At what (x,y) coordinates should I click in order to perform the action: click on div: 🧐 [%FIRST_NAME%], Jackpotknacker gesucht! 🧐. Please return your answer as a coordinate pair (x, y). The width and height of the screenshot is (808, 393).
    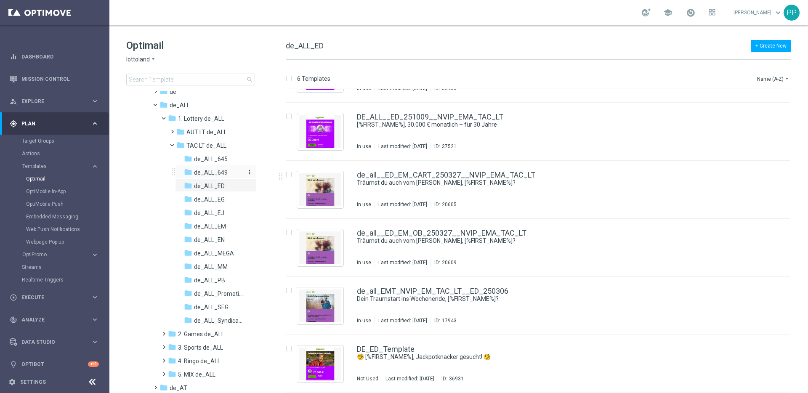
    Looking at the image, I should click on (556, 357).